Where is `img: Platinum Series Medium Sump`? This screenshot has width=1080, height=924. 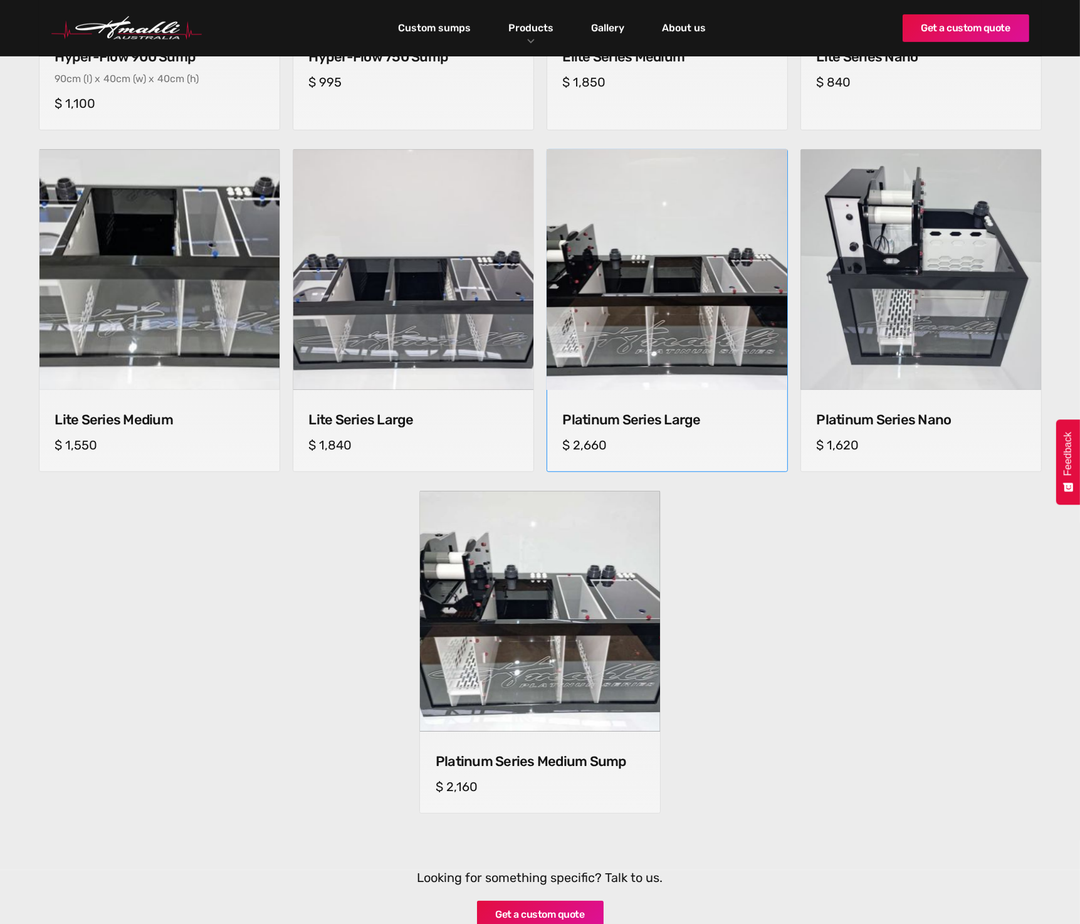
img: Platinum Series Medium Sump is located at coordinates (540, 611).